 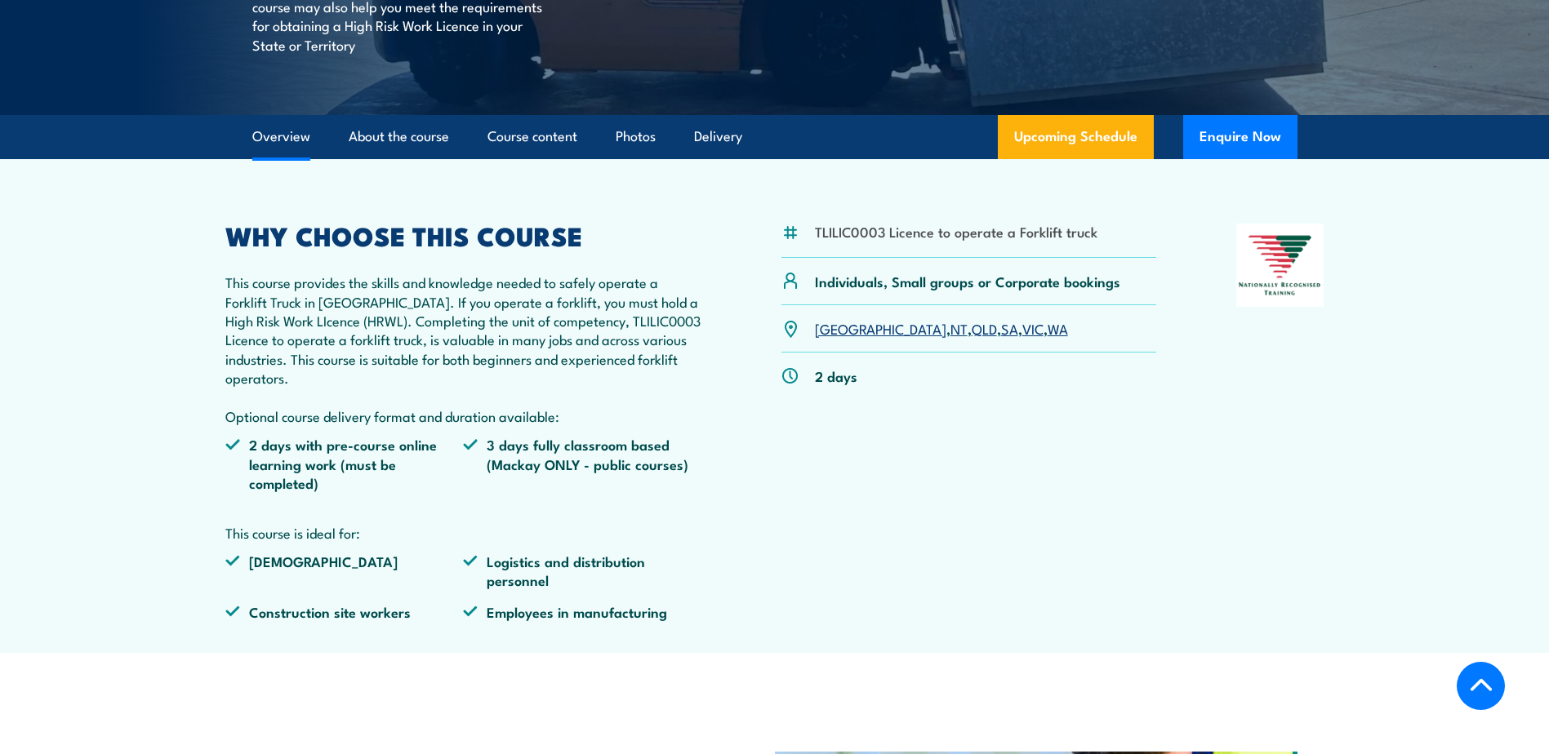 I want to click on a: Course content, so click(x=532, y=136).